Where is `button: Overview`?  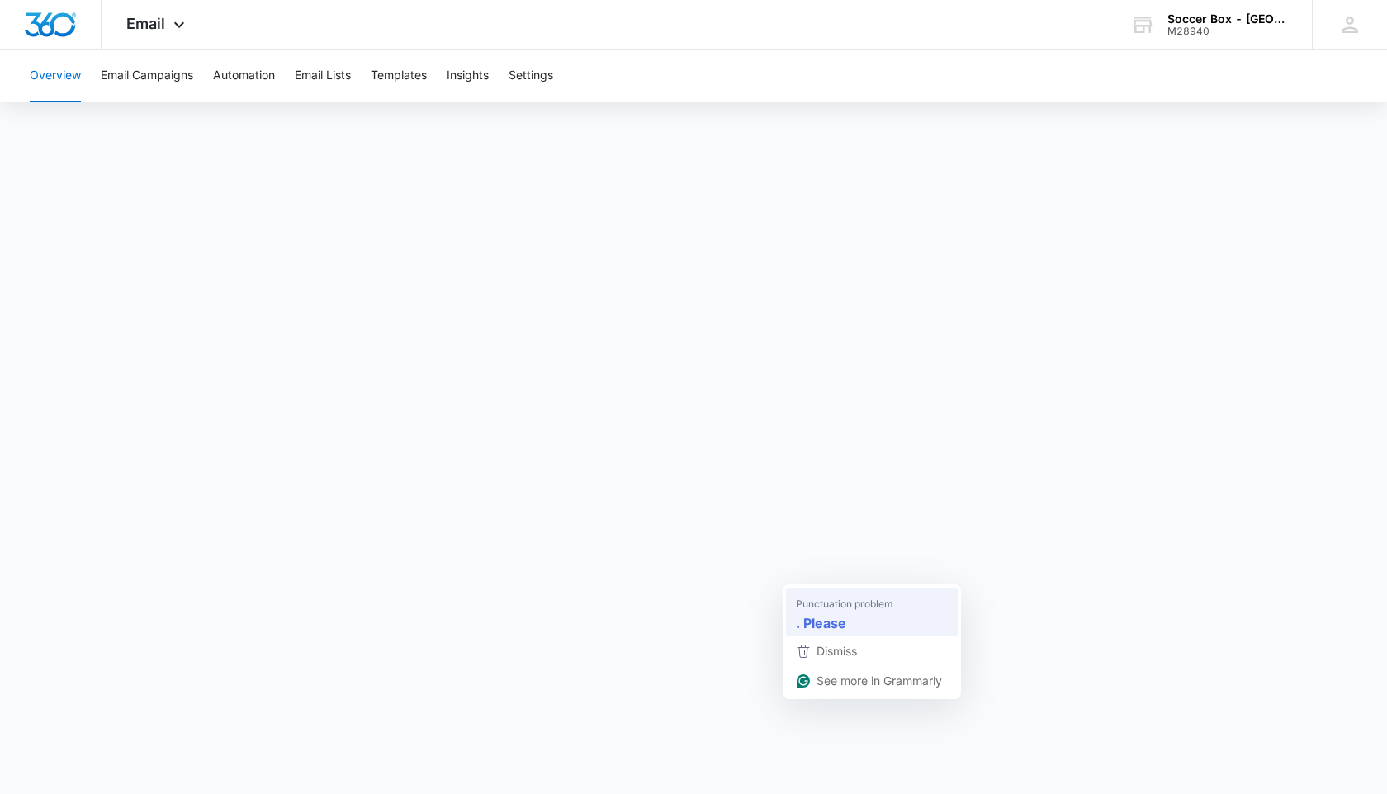 button: Overview is located at coordinates (55, 76).